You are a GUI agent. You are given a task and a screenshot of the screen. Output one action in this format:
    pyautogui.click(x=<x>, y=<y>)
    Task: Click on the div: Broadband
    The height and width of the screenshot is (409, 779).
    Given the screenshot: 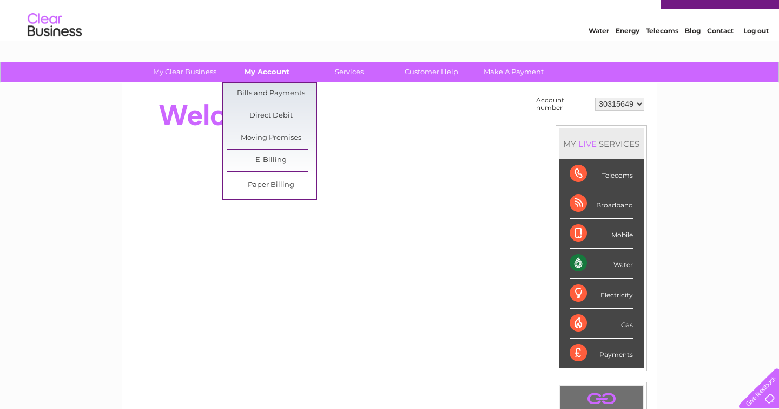 What is the action you would take?
    pyautogui.click(x=601, y=204)
    